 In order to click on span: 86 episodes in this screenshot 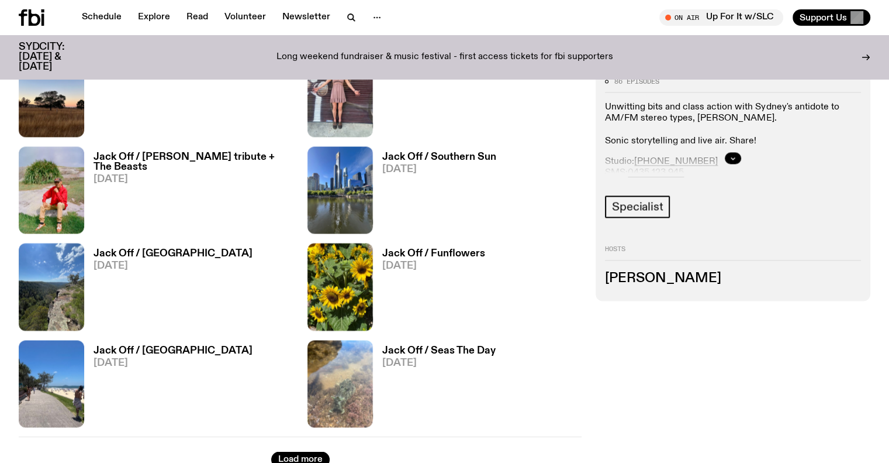, I will do `click(637, 81)`.